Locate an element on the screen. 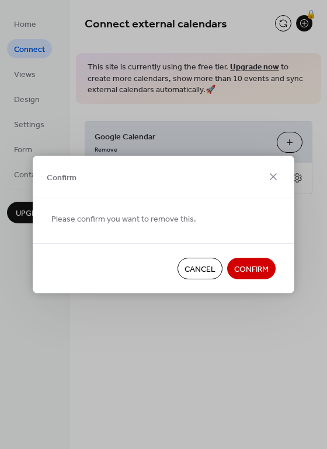 This screenshot has width=327, height=449. span: Please confirm you want to remove this. is located at coordinates (124, 219).